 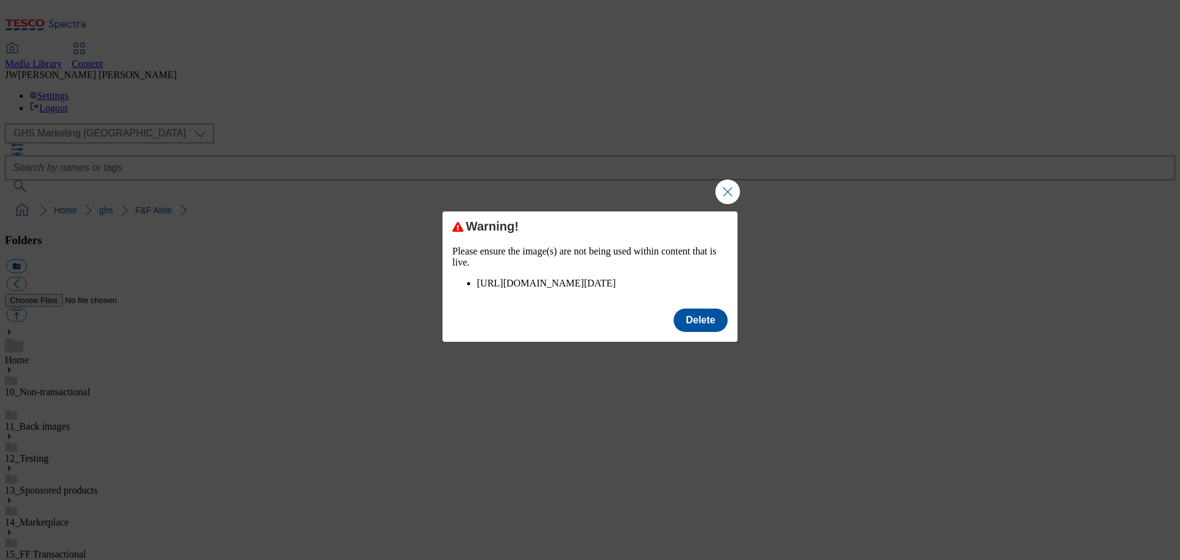 I want to click on p: Please ensure the image(s) are not being used within content that is live., so click(x=590, y=257).